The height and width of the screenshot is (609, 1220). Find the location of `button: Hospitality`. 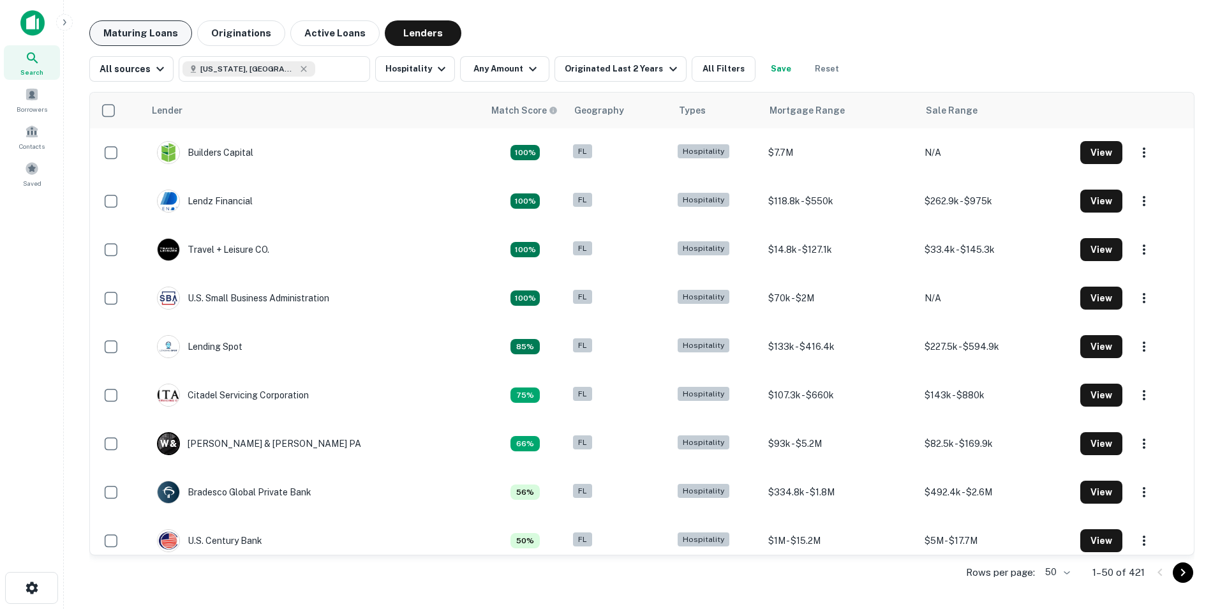

button: Hospitality is located at coordinates (415, 69).